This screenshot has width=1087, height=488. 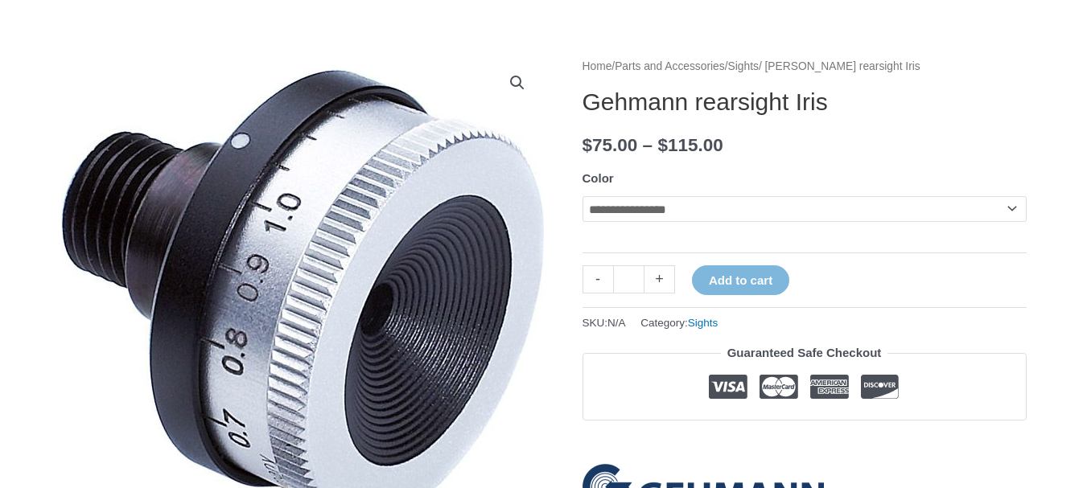 I want to click on input: Product quantity, so click(x=628, y=279).